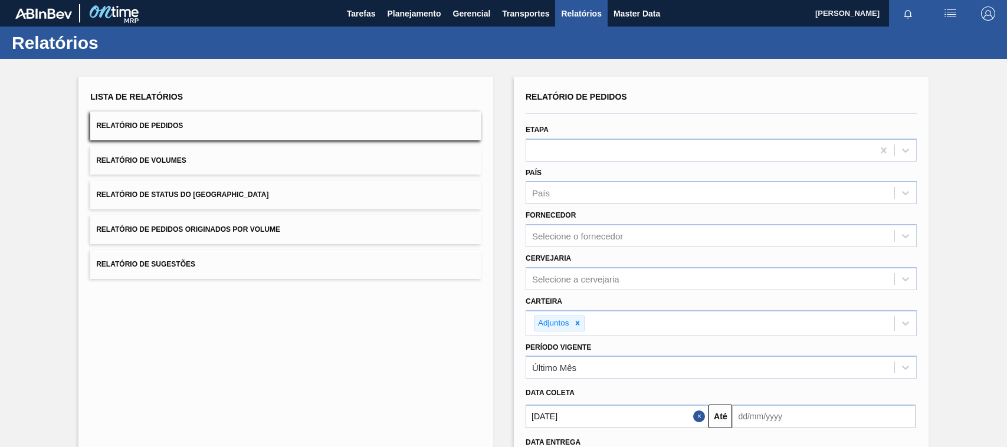 This screenshot has width=1007, height=447. What do you see at coordinates (472, 14) in the screenshot?
I see `span: Gerencial` at bounding box center [472, 14].